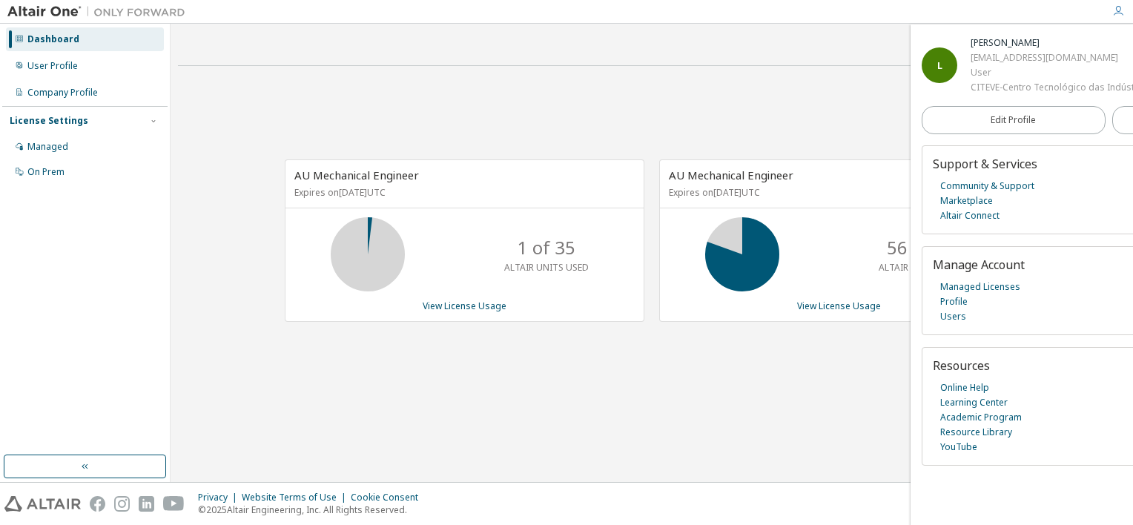  Describe the element at coordinates (46, 172) in the screenshot. I see `div: On Prem` at that location.